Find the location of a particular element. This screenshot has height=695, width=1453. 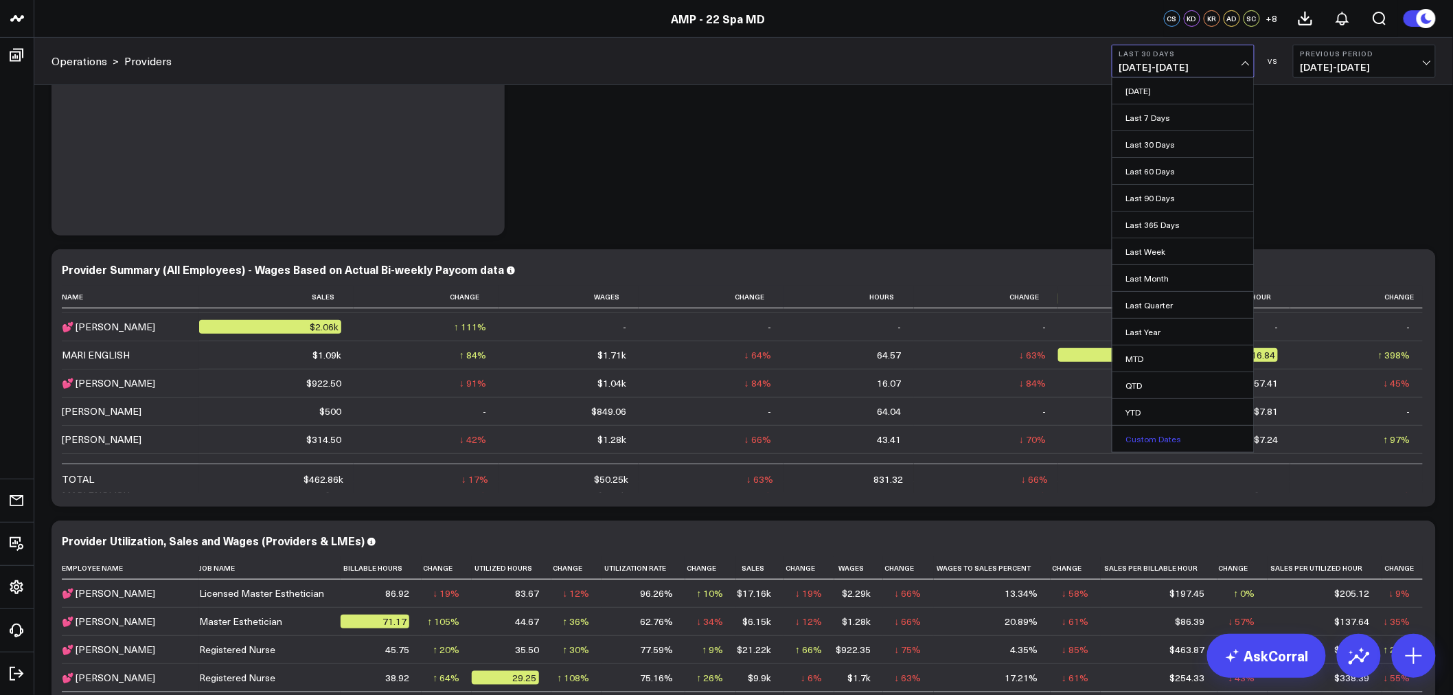

b: Previous Period is located at coordinates (1364, 54).